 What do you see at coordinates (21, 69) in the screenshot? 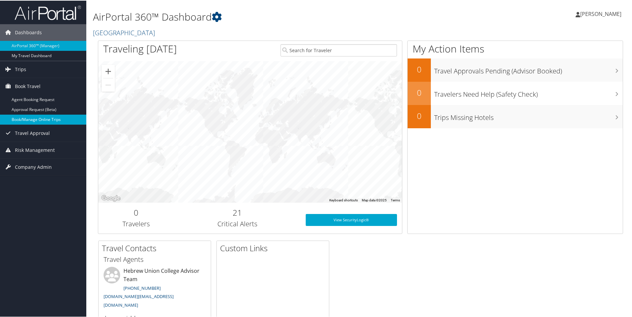
I see `span: Trips` at bounding box center [21, 69].